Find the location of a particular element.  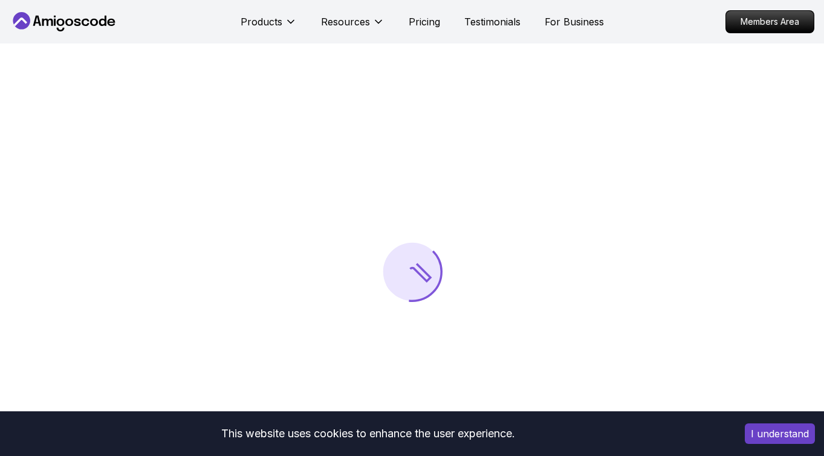

a: Testimonials is located at coordinates (492, 22).